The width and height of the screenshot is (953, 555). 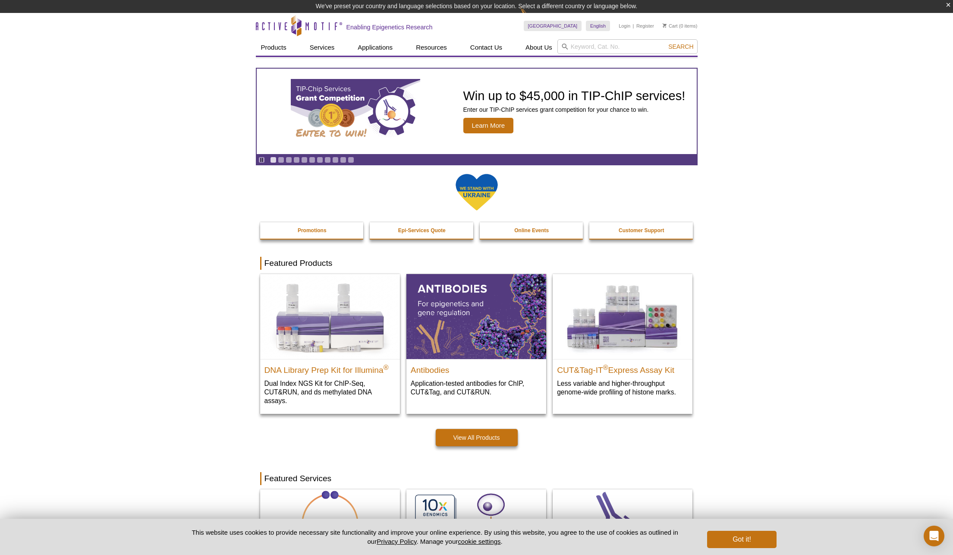 I want to click on a: Go to slide 9, so click(x=335, y=160).